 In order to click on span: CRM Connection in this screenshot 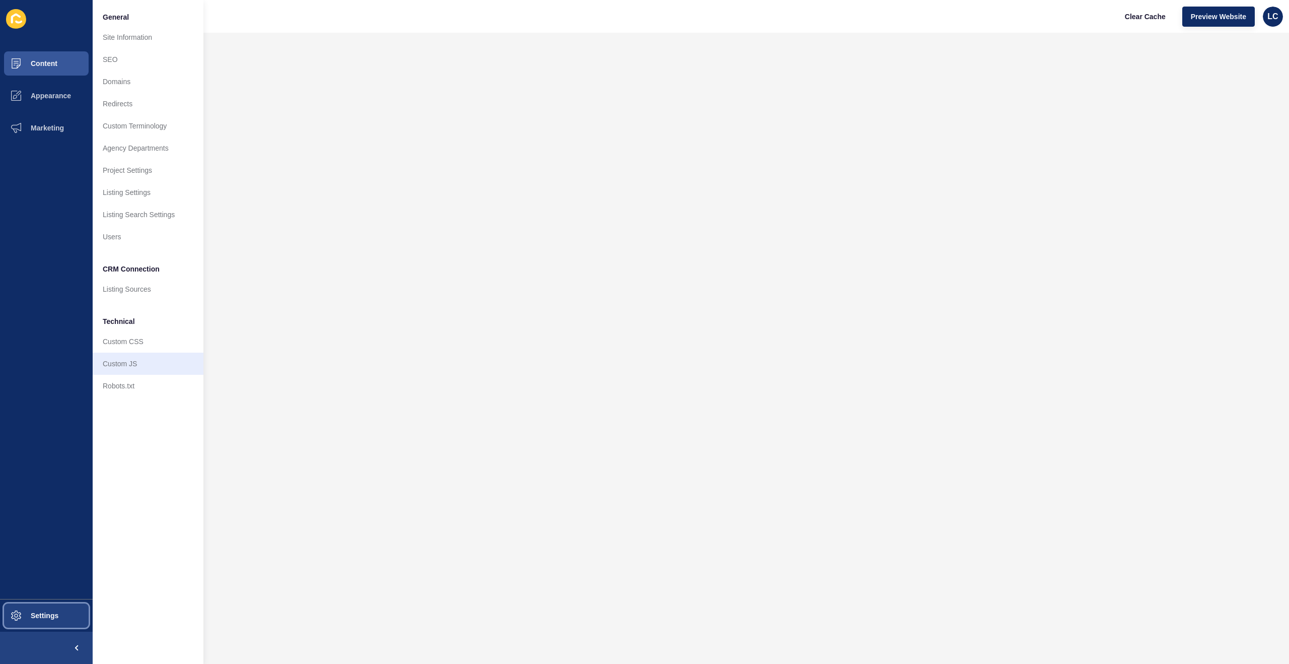, I will do `click(131, 269)`.